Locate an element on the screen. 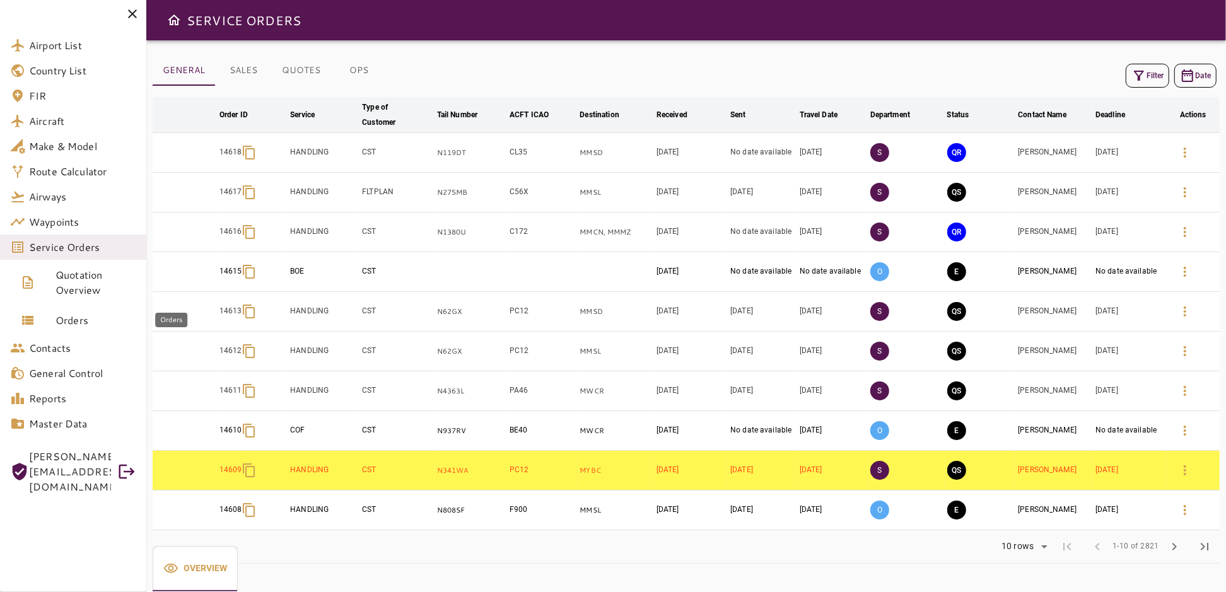 The width and height of the screenshot is (1226, 592). div: basic tabs example is located at coordinates (270, 71).